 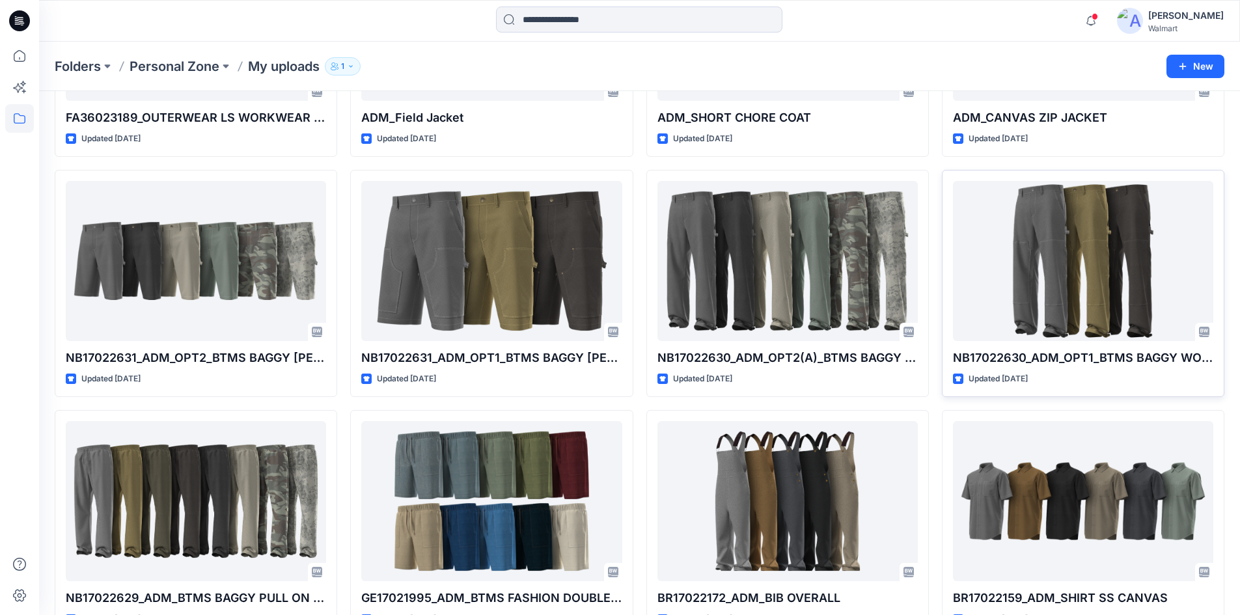 I want to click on p: NB17022630_ADM_OPT2(A)_BTMS BAGGY WORKWEAR PANT, so click(x=787, y=358).